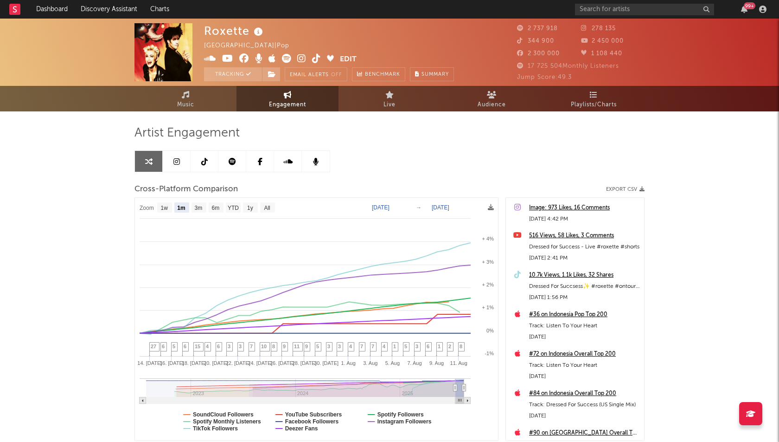 This screenshot has width=779, height=442. I want to click on input: Search for artists, so click(645, 9).